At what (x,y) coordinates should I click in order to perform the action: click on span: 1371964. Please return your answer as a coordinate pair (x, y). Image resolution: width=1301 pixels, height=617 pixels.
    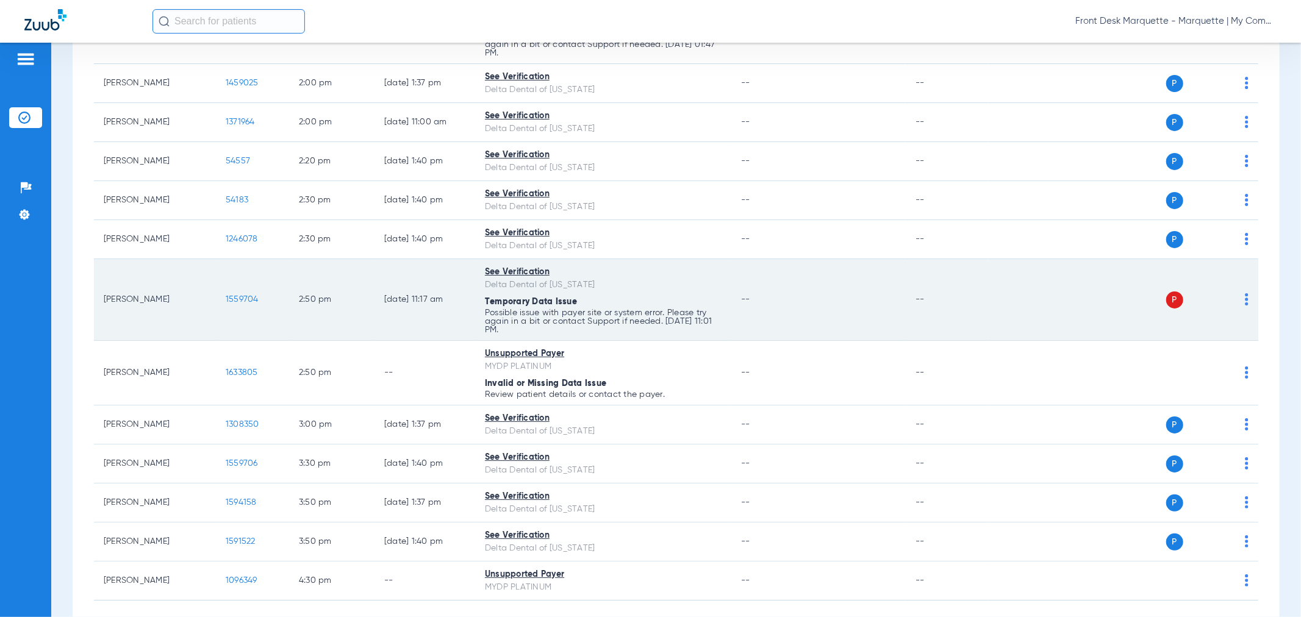
    Looking at the image, I should click on (240, 122).